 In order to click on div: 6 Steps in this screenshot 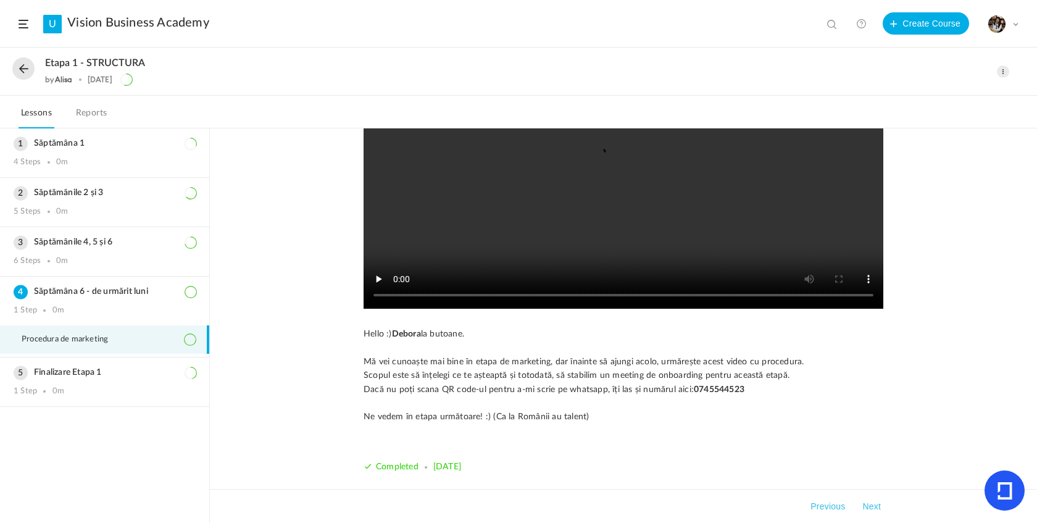, I will do `click(27, 261)`.